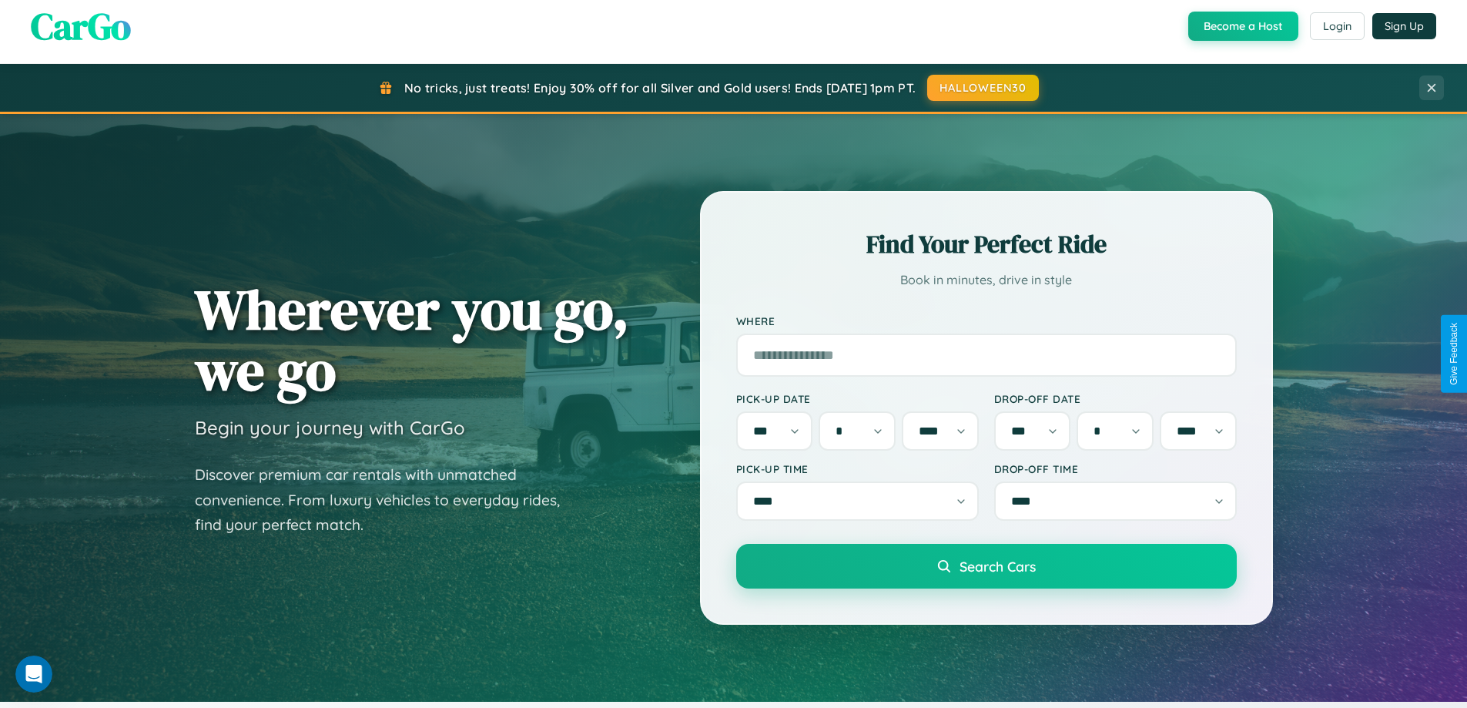 The width and height of the screenshot is (1467, 708). What do you see at coordinates (1115, 468) in the screenshot?
I see `label: Drop-off Time` at bounding box center [1115, 468].